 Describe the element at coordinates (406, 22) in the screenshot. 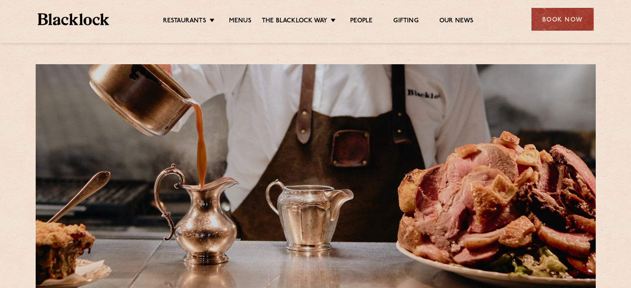

I see `a: Gifting` at that location.